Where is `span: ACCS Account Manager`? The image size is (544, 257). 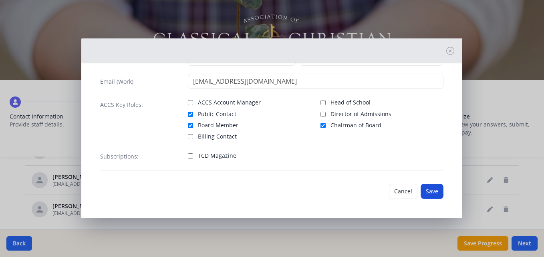 span: ACCS Account Manager is located at coordinates (229, 103).